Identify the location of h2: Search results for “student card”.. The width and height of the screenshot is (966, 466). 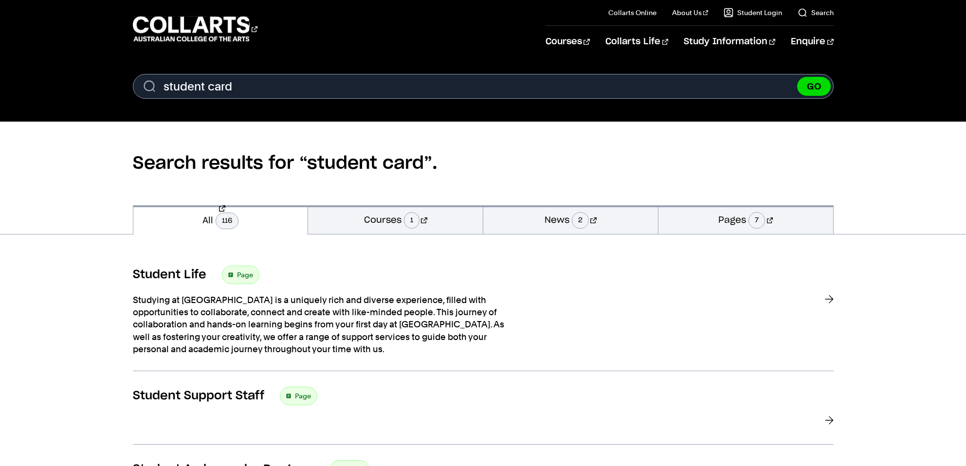
(483, 163).